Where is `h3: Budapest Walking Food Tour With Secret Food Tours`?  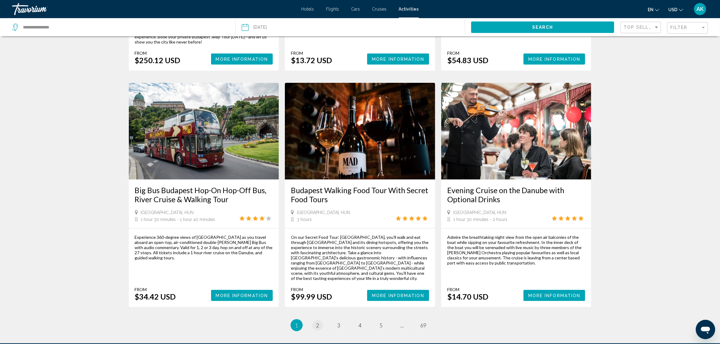 h3: Budapest Walking Food Tour With Secret Food Tours is located at coordinates (360, 195).